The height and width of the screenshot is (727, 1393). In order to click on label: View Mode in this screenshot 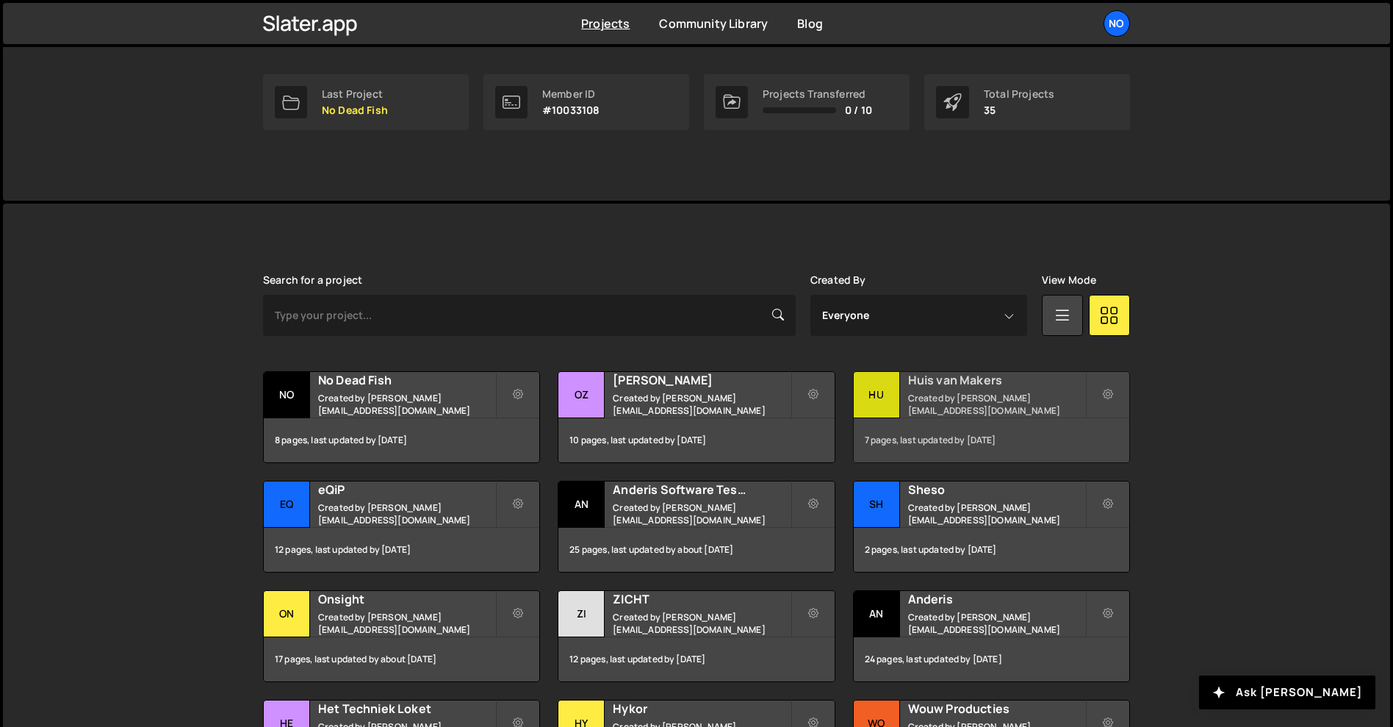, I will do `click(1069, 280)`.